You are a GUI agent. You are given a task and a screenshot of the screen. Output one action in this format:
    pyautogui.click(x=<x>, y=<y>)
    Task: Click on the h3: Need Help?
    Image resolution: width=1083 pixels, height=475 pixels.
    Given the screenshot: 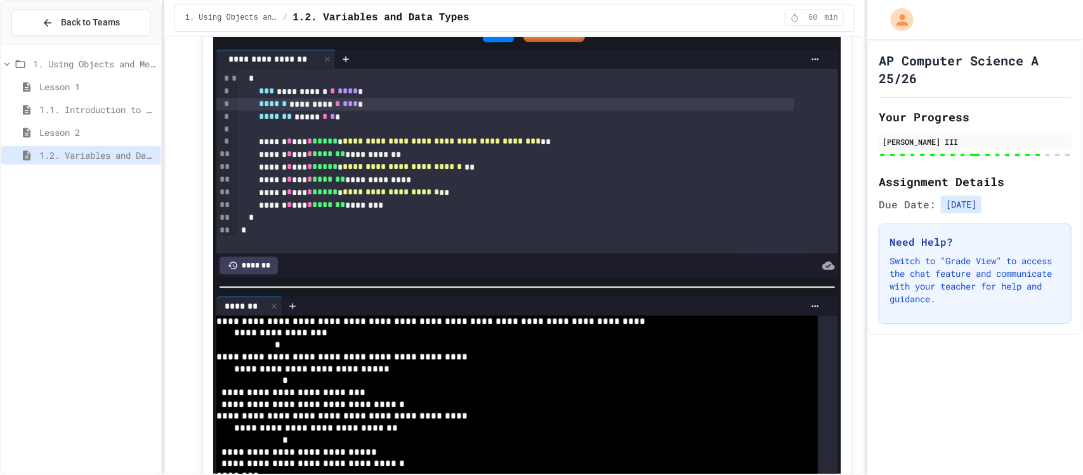 What is the action you would take?
    pyautogui.click(x=975, y=242)
    